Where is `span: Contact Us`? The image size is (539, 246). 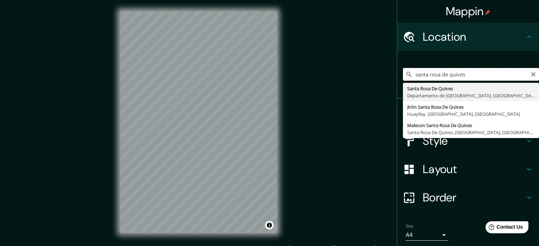
span: Contact Us is located at coordinates (34, 9).